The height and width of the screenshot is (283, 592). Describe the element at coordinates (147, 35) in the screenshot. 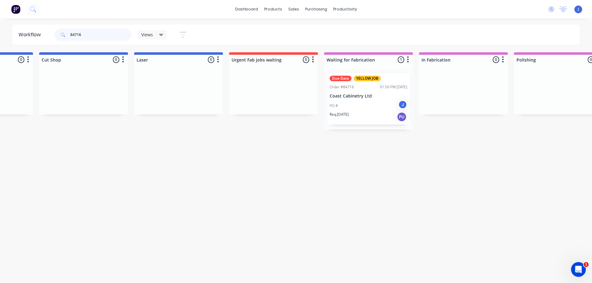

I see `span: Views` at that location.